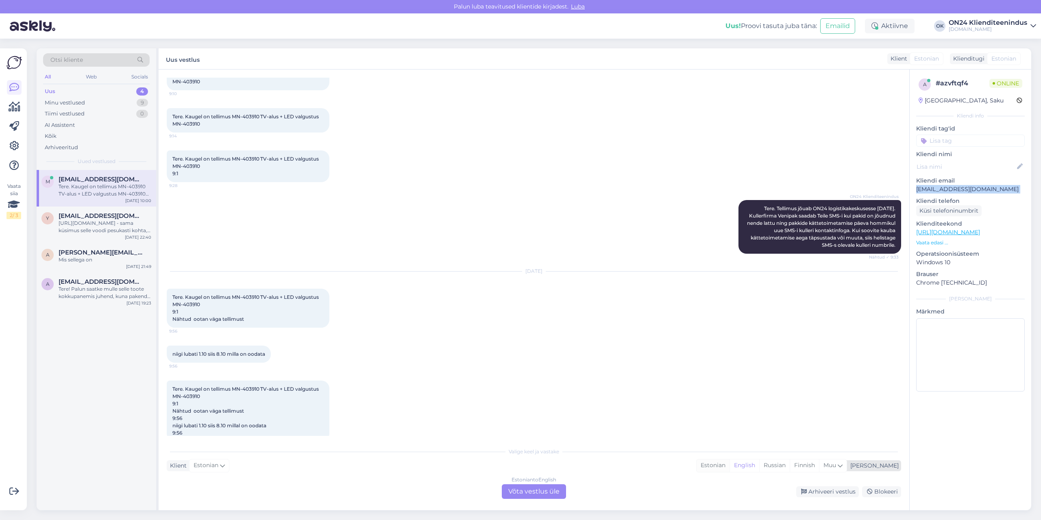  Describe the element at coordinates (96, 161) in the screenshot. I see `span: Uued vestlused` at that location.